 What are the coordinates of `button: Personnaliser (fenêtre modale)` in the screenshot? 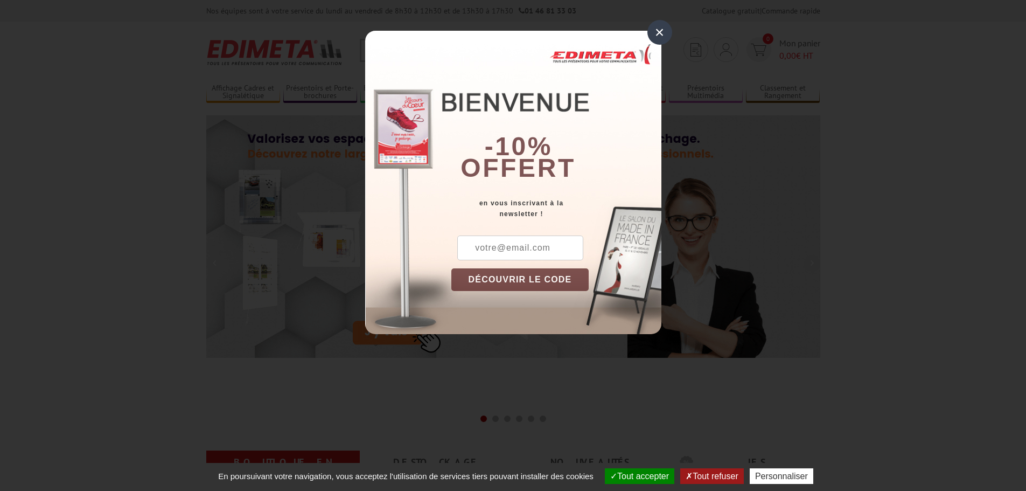 It's located at (781, 476).